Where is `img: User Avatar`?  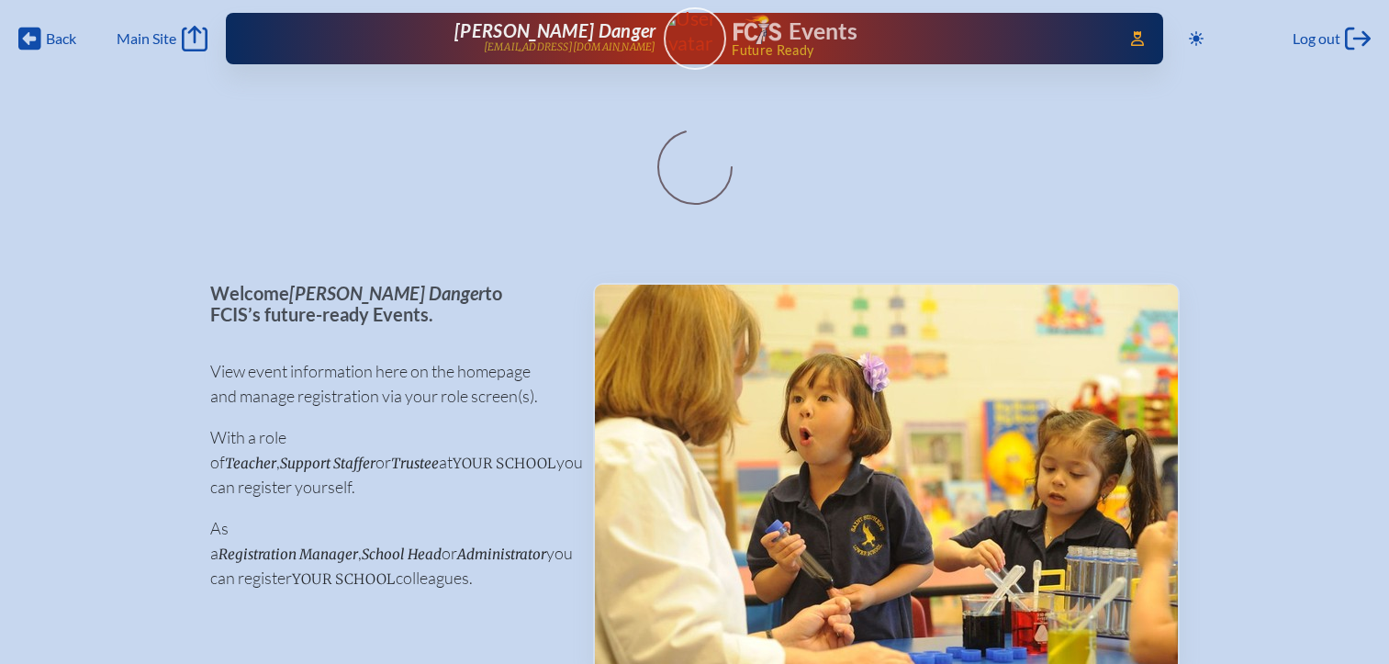
img: User Avatar is located at coordinates (694, 30).